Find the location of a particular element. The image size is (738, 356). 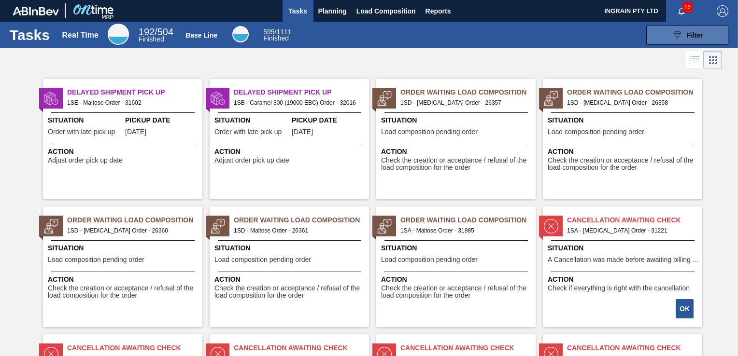

span: 09/19/2025 is located at coordinates (136, 132).